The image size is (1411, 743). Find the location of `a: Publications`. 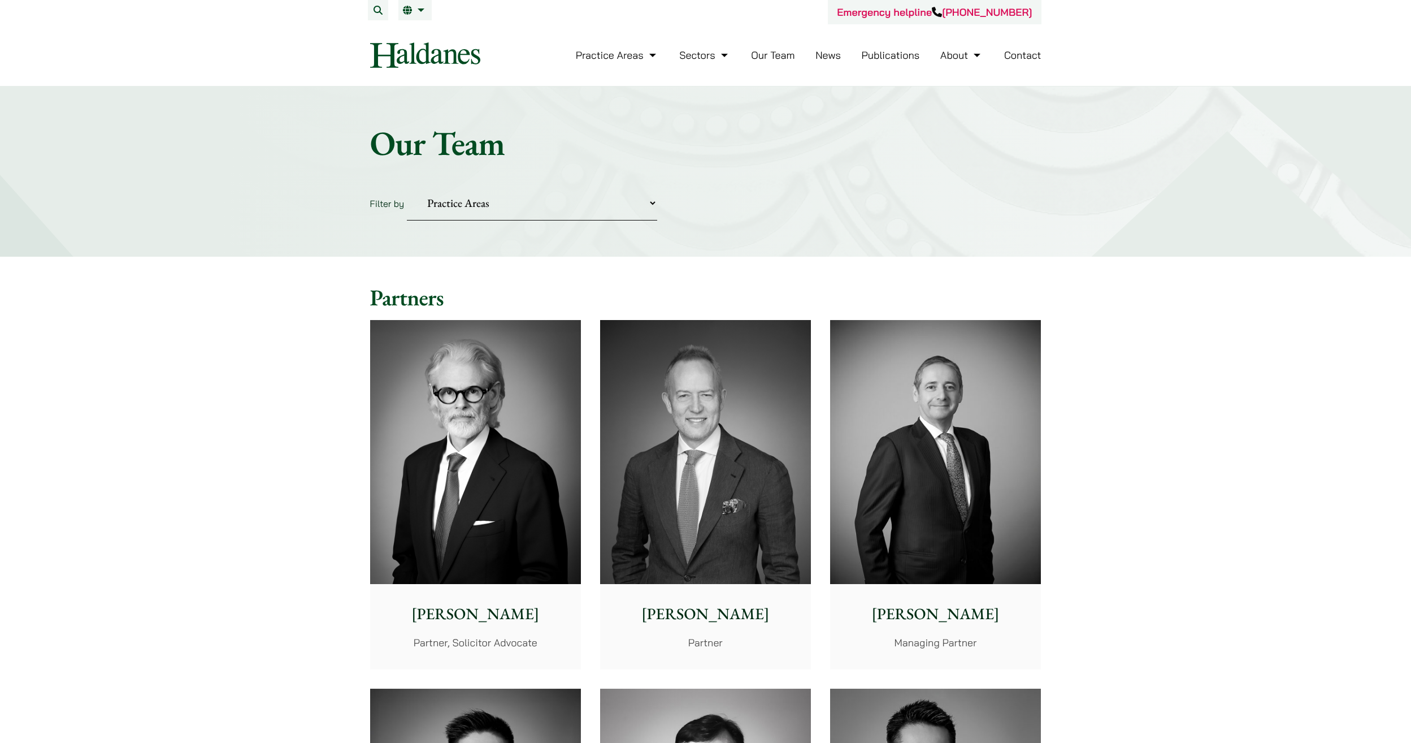

a: Publications is located at coordinates (891, 55).